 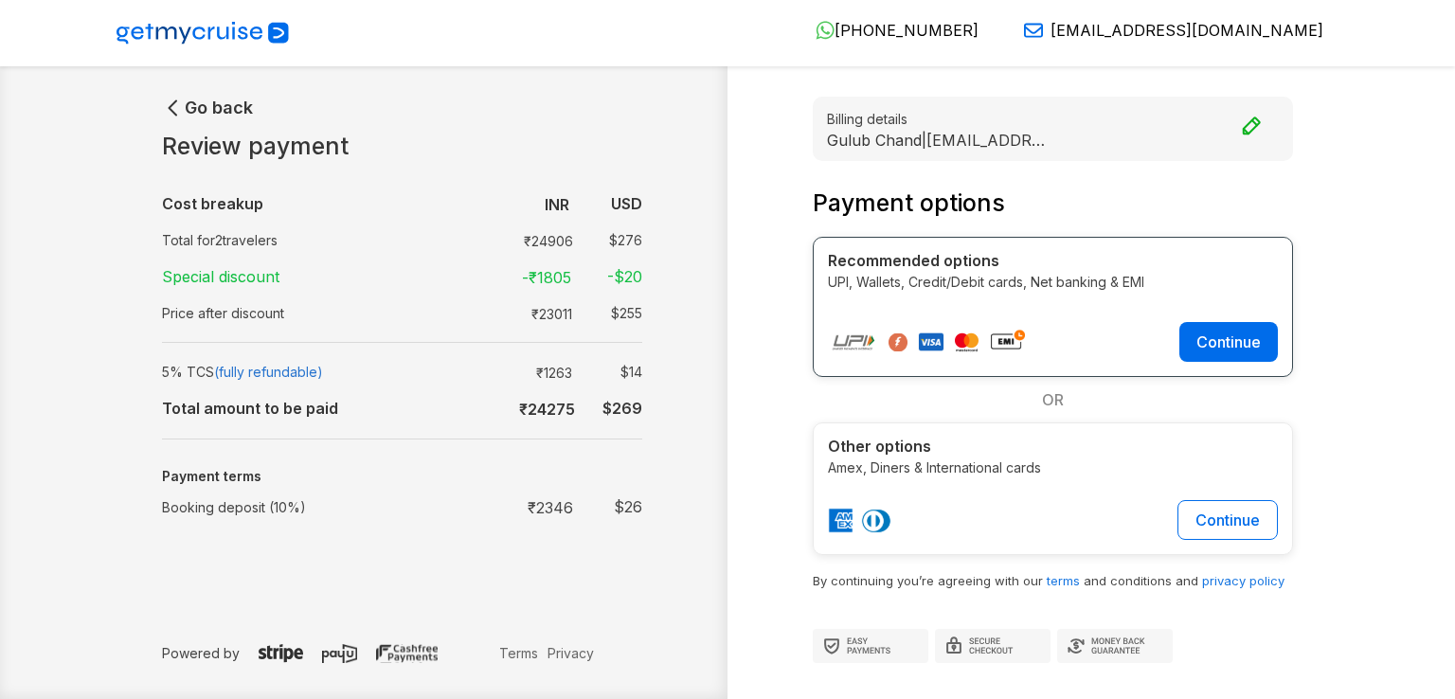 I want to click on img: WhatsApp, so click(x=825, y=30).